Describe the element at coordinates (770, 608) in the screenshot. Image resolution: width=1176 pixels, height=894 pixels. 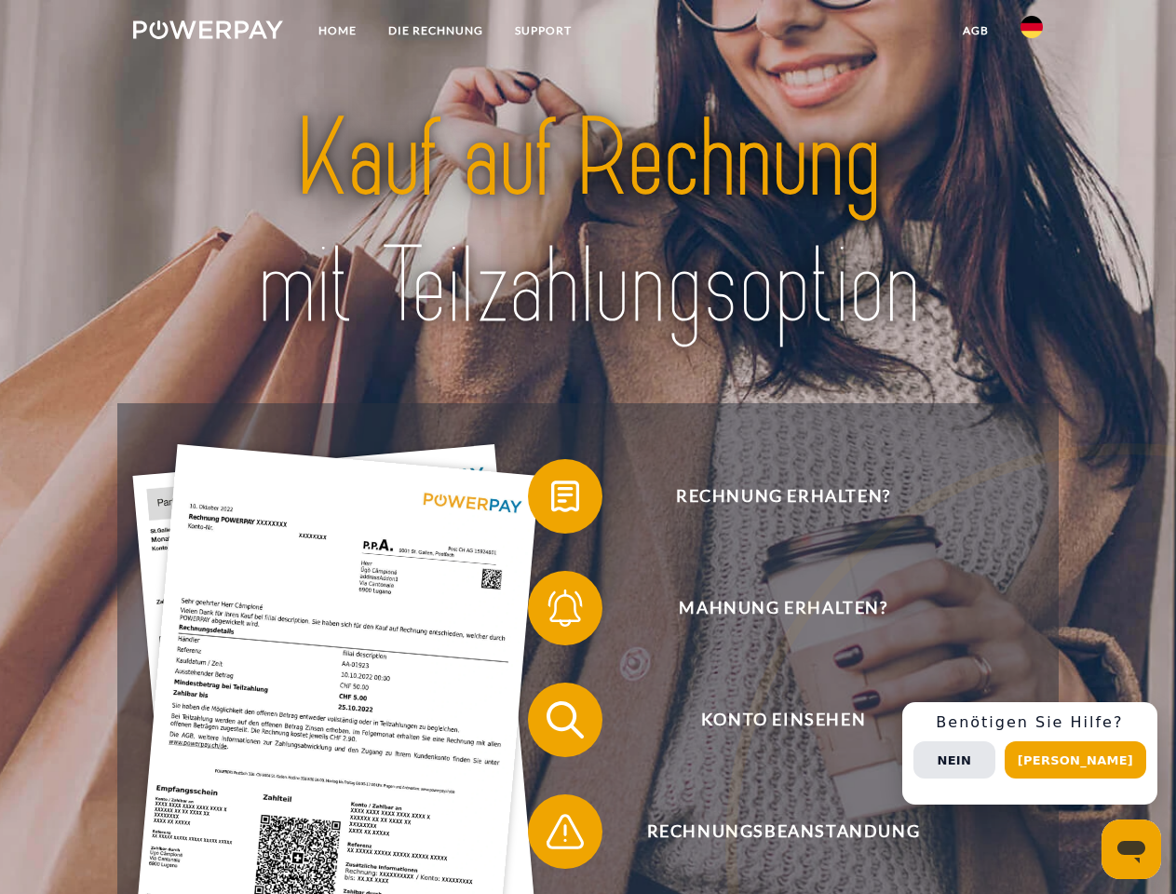
I see `a: Mahnung erhalten?` at that location.